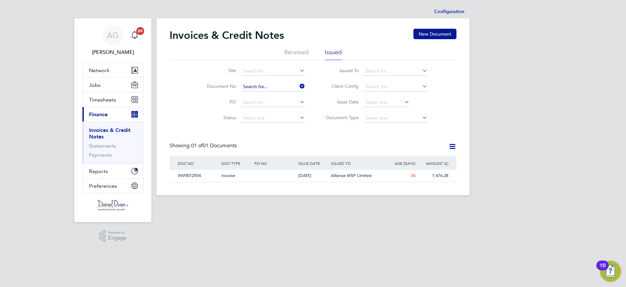 This screenshot has height=287, width=626. I want to click on label: PO, so click(217, 102).